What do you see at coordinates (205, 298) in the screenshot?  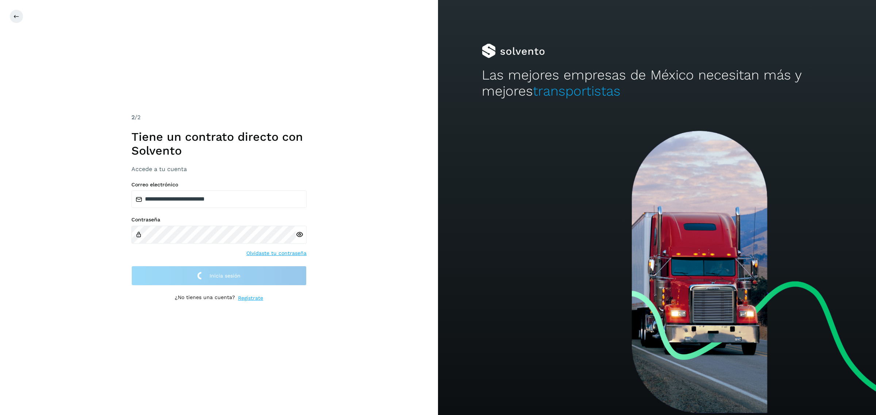 I see `p: ¿No tienes una cuenta?` at bounding box center [205, 298].